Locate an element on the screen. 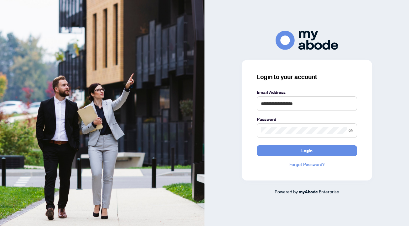 The image size is (409, 226). label: Email Address is located at coordinates (307, 92).